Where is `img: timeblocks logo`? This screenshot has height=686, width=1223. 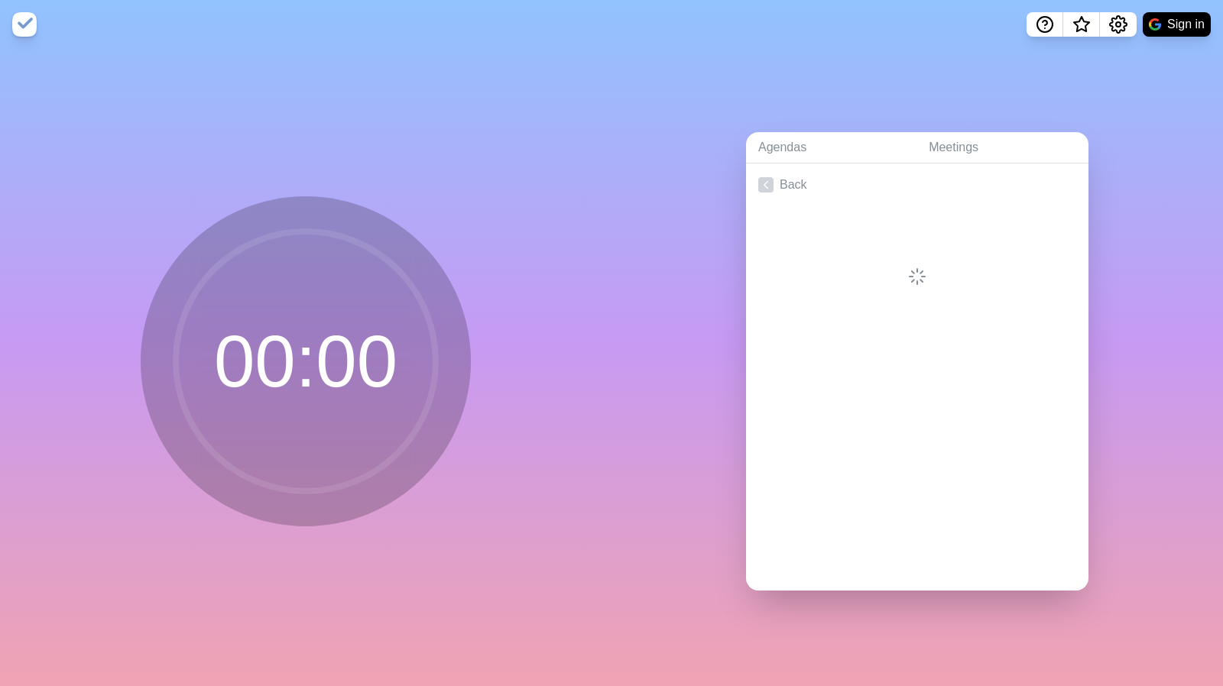
img: timeblocks logo is located at coordinates (24, 24).